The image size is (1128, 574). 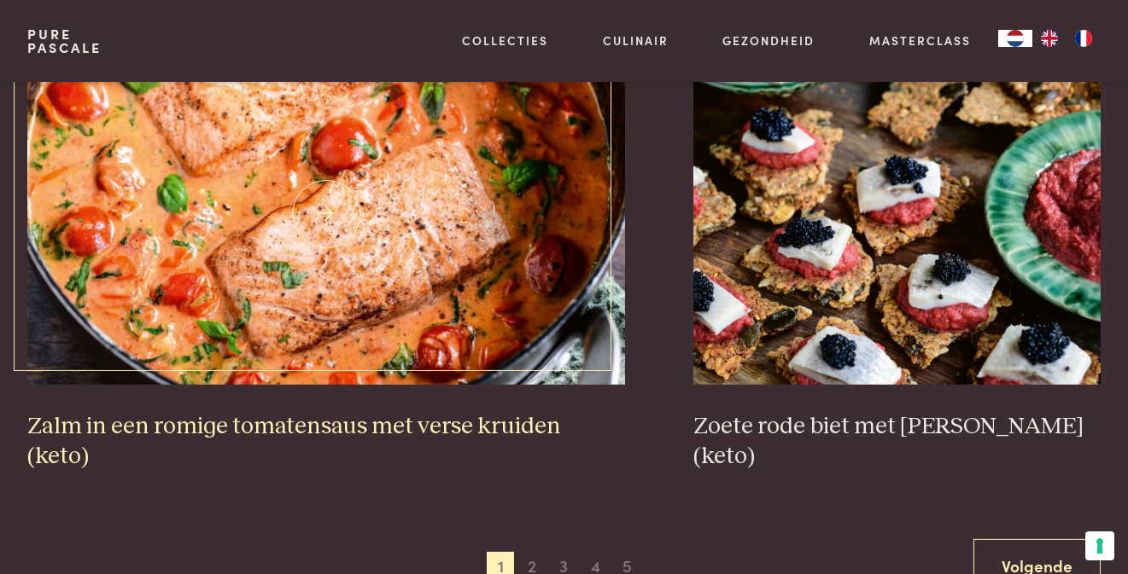 What do you see at coordinates (326, 257) in the screenshot?
I see `a: Zalm in een romige tomatensaus met verse kruiden (keto) Zalm in een romige tomatensaus met verse ...` at bounding box center [326, 257].